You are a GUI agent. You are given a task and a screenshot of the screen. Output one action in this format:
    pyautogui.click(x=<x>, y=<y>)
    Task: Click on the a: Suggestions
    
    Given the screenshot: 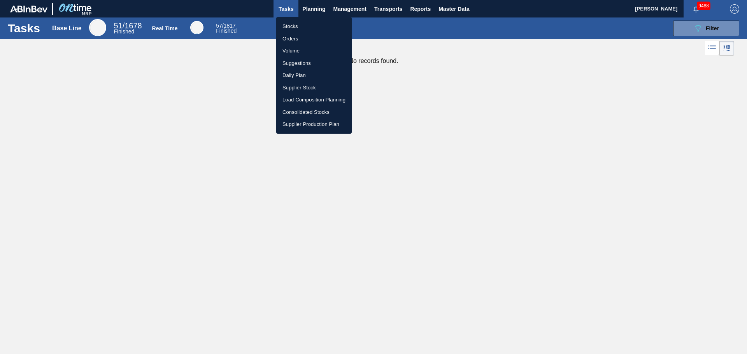 What is the action you would take?
    pyautogui.click(x=314, y=63)
    